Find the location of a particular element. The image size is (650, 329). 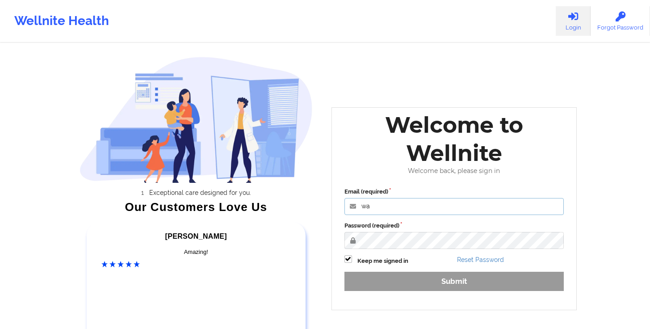

div: Welcome to Wellnite is located at coordinates (455, 139).